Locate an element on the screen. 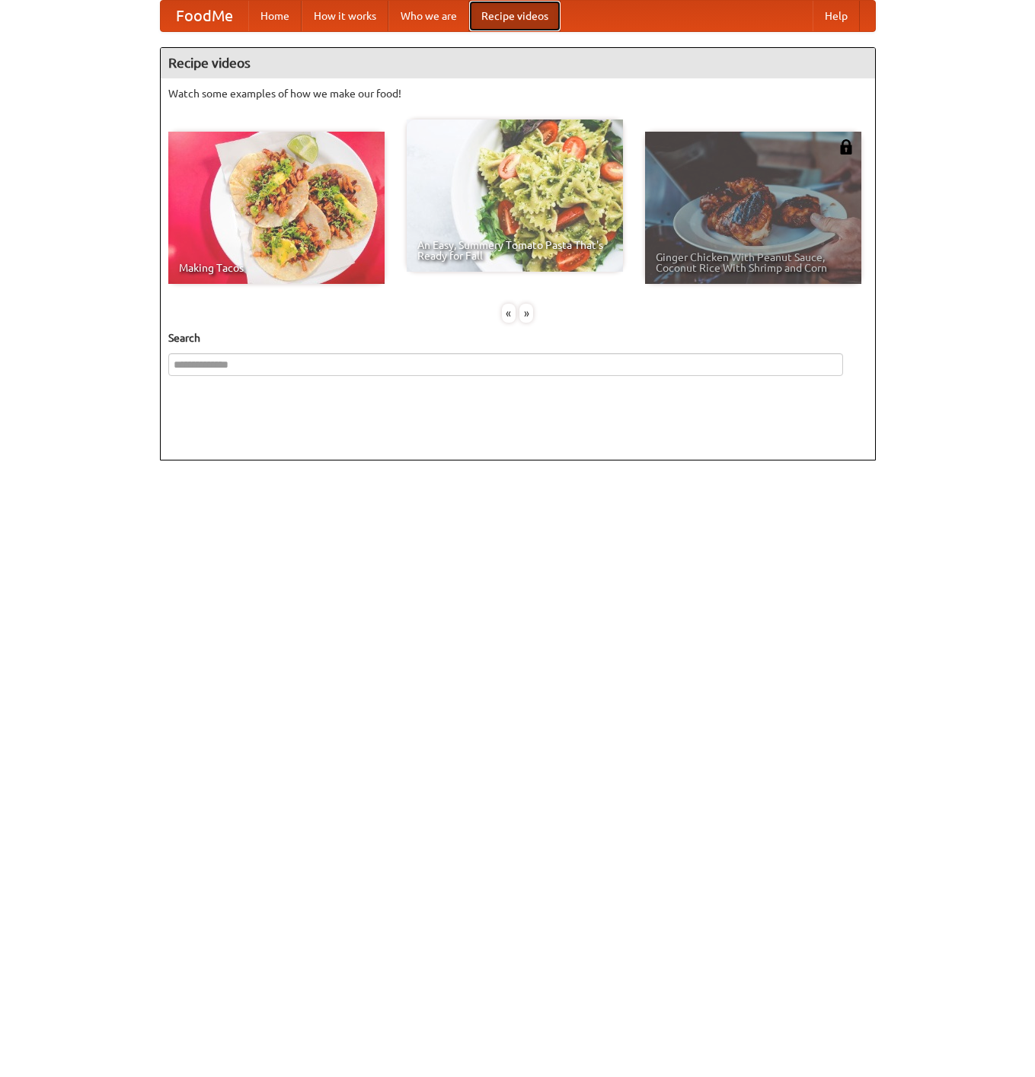  a: Home is located at coordinates (275, 16).